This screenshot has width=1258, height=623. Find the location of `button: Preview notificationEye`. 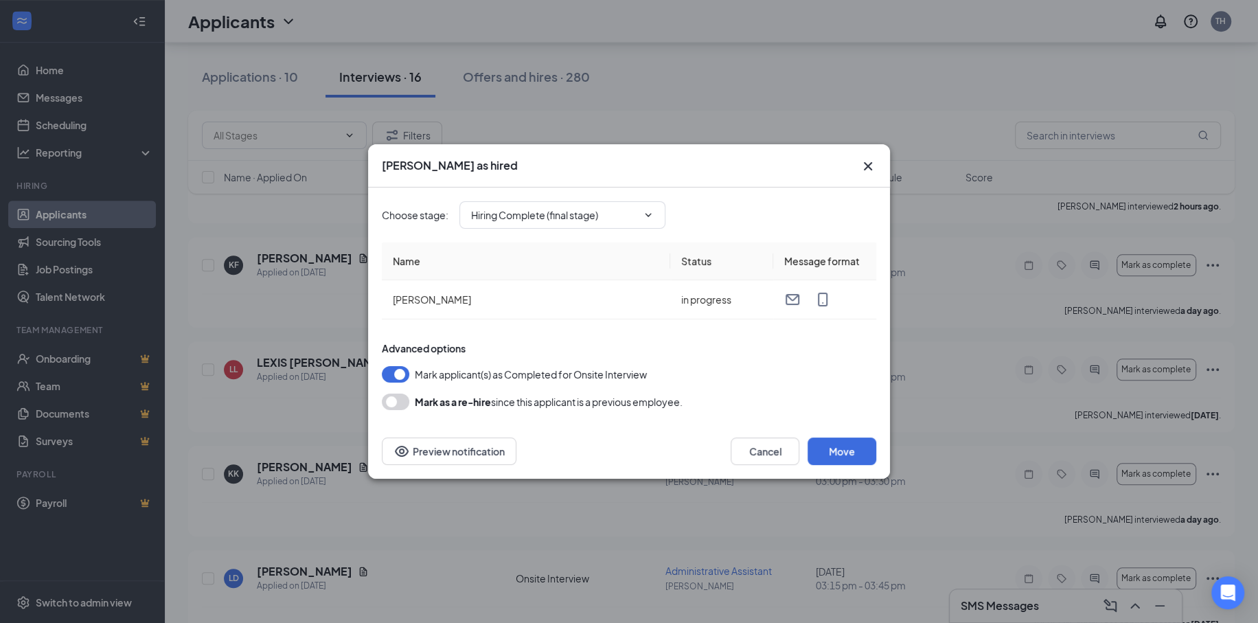

button: Preview notificationEye is located at coordinates (449, 451).